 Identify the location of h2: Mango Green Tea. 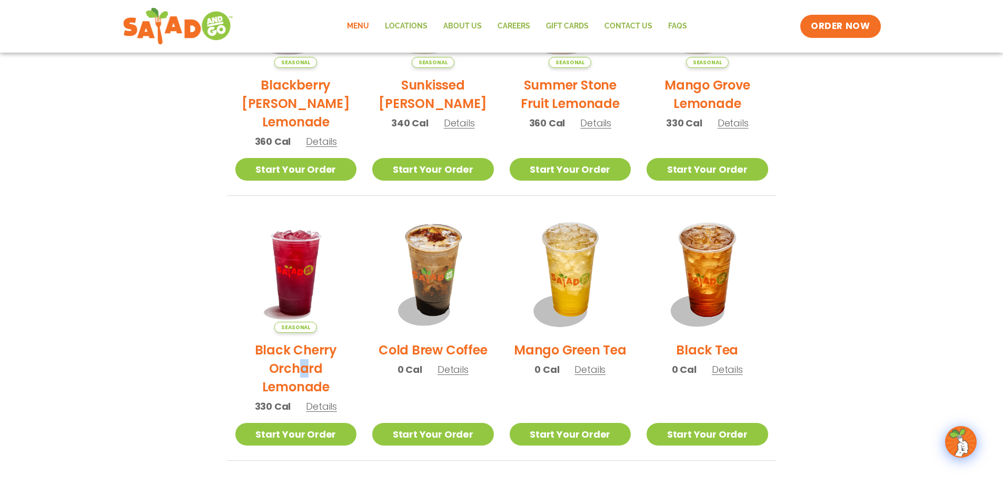
(570, 350).